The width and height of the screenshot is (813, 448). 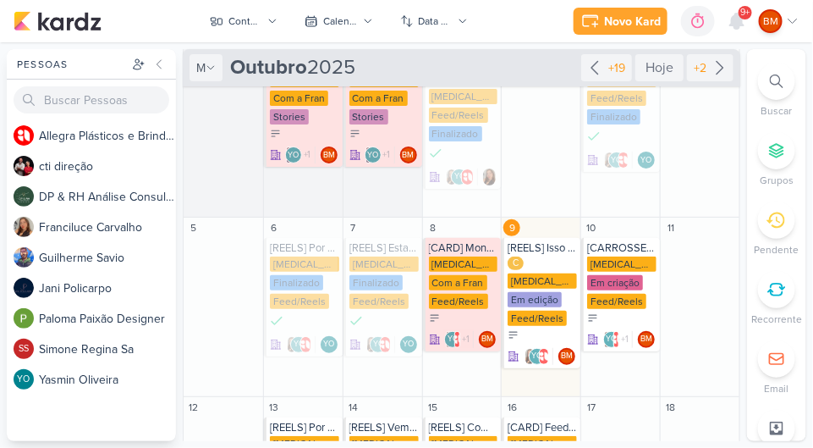 What do you see at coordinates (272, 68) in the screenshot?
I see `span: 2025` at bounding box center [272, 68].